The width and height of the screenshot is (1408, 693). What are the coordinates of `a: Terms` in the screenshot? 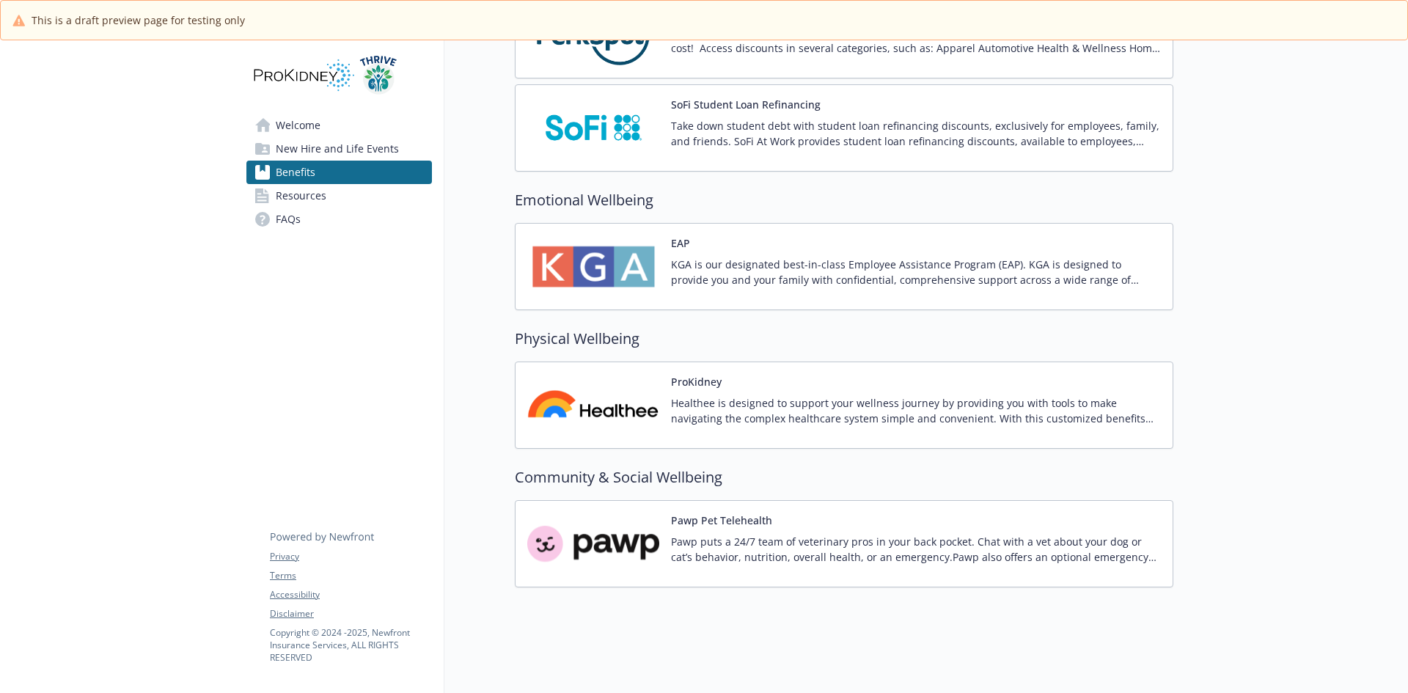 It's located at (350, 576).